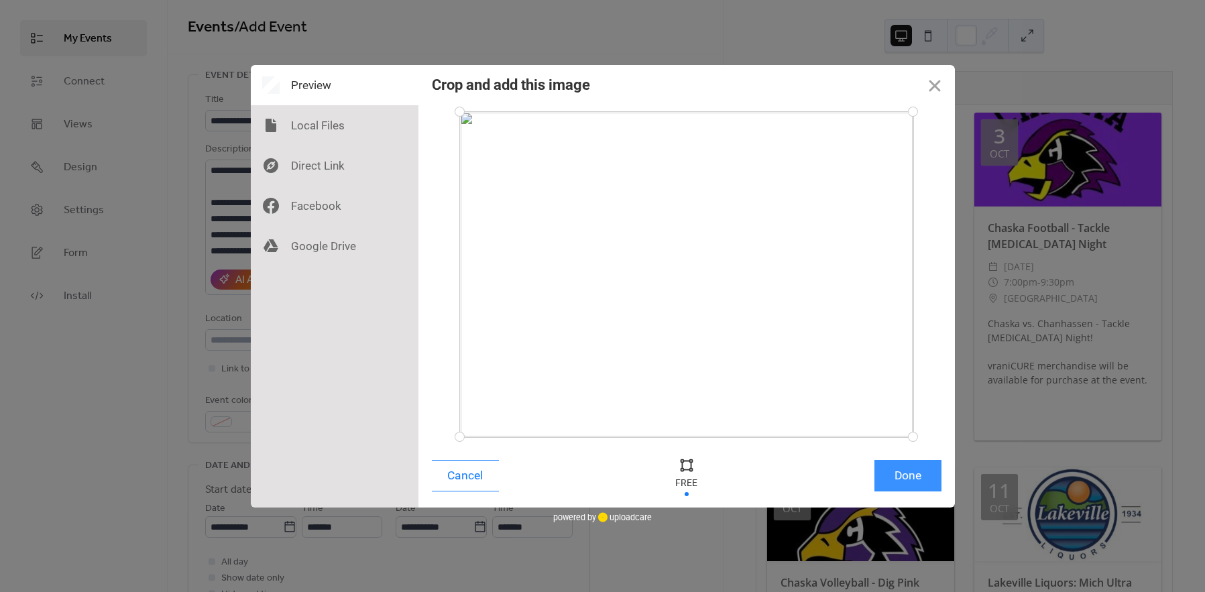  Describe the element at coordinates (335, 206) in the screenshot. I see `div: Facebook` at that location.